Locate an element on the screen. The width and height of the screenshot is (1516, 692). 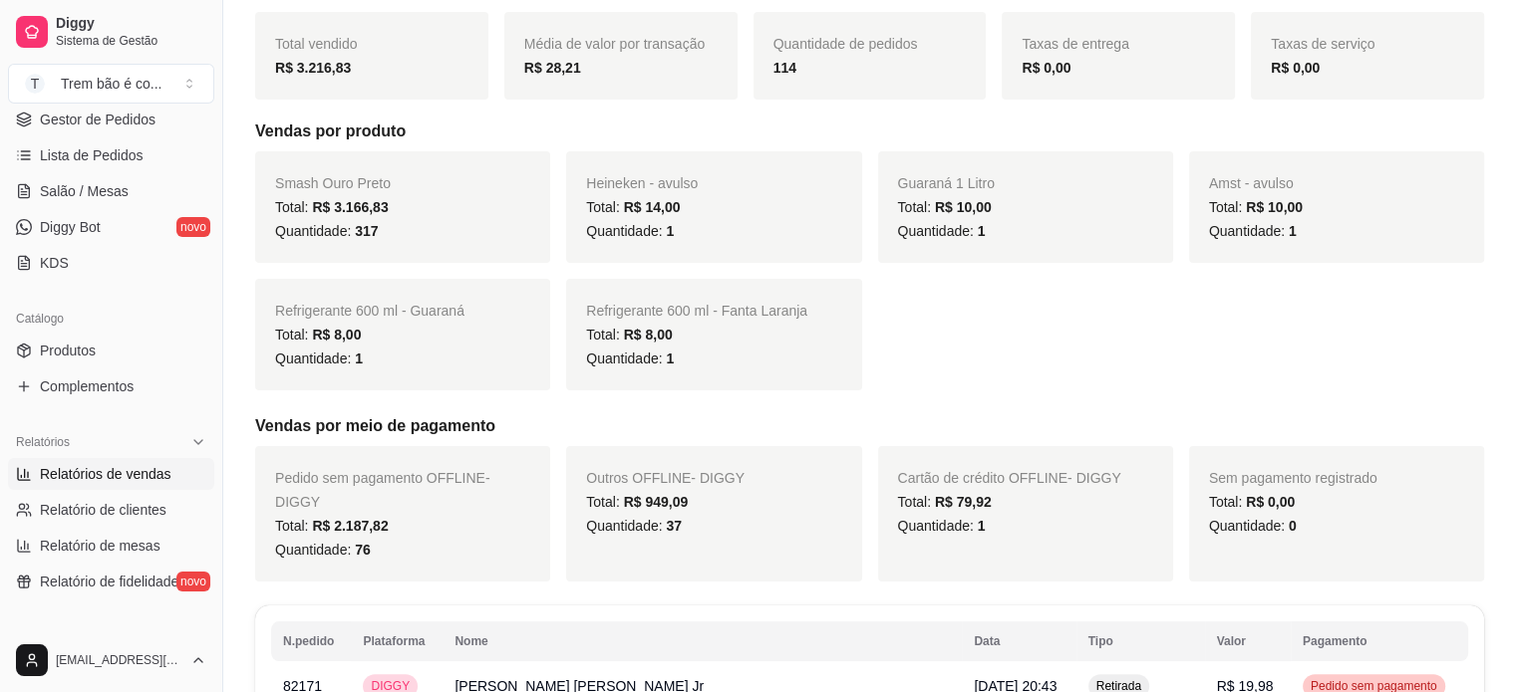
span: Total vendido is located at coordinates (316, 44).